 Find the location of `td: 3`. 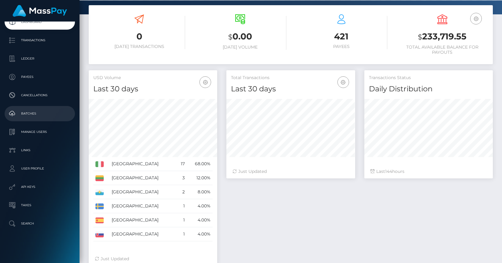

td: 3 is located at coordinates (181, 178).